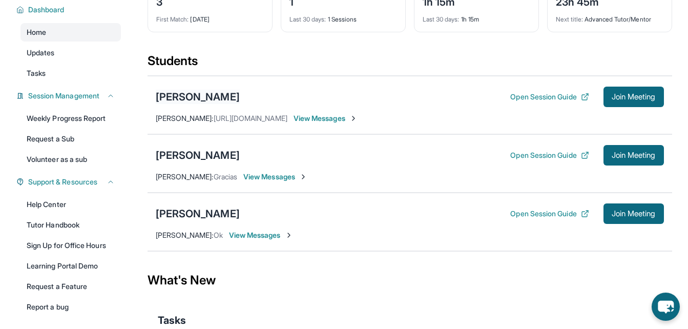  What do you see at coordinates (218, 234) in the screenshot?
I see `span: Ok` at bounding box center [218, 234].